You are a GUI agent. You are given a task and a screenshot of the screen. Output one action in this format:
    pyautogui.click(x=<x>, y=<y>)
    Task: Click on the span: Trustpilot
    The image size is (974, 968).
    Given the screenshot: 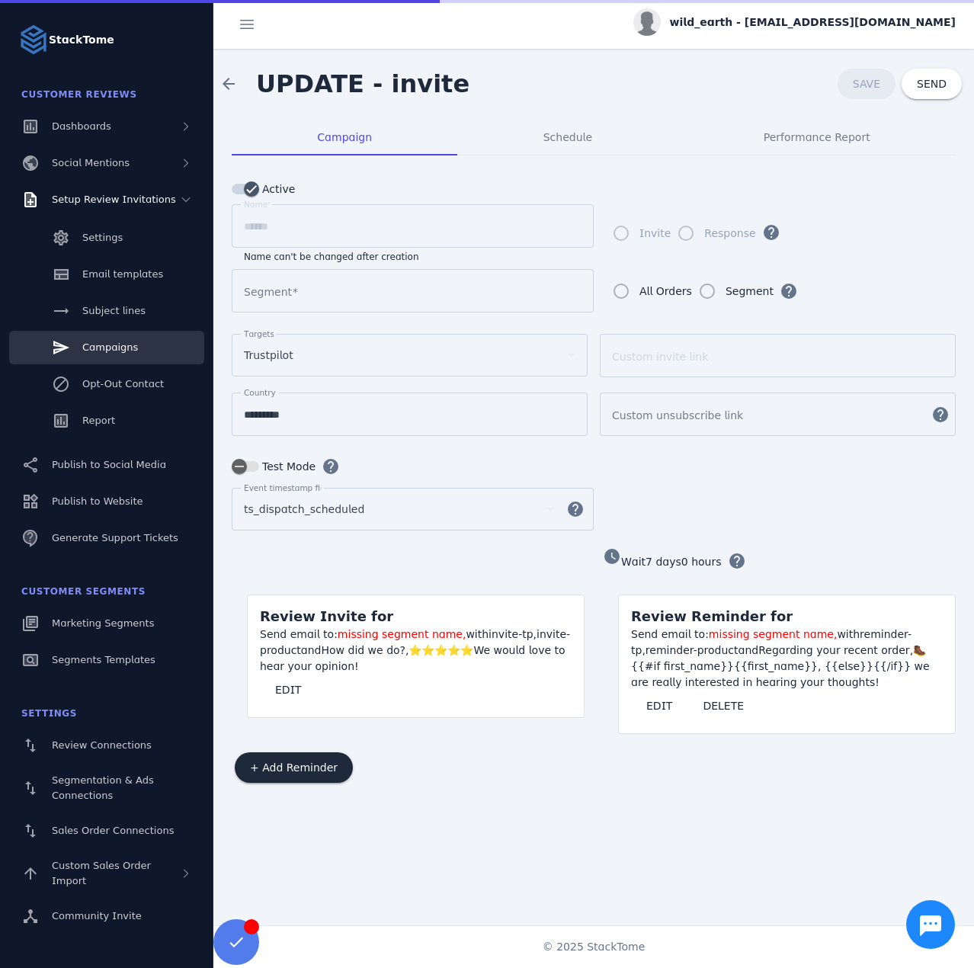 What is the action you would take?
    pyautogui.click(x=268, y=355)
    